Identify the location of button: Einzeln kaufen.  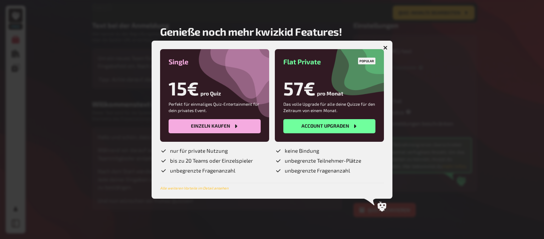
(215, 126).